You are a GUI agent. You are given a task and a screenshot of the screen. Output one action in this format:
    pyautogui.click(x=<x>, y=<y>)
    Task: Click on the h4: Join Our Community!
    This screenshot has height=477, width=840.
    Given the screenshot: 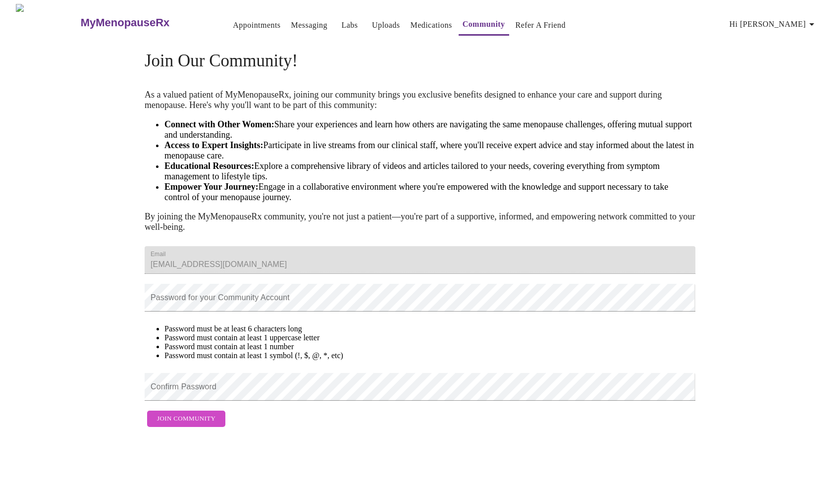 What is the action you would take?
    pyautogui.click(x=420, y=61)
    